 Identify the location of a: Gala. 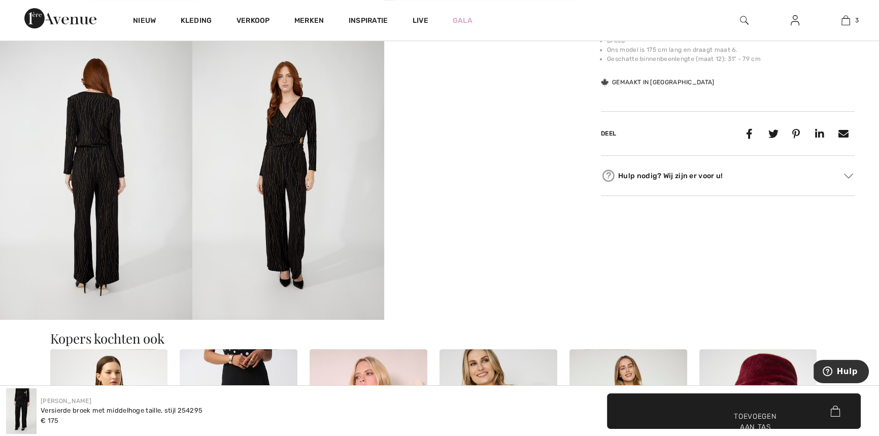
(463, 20).